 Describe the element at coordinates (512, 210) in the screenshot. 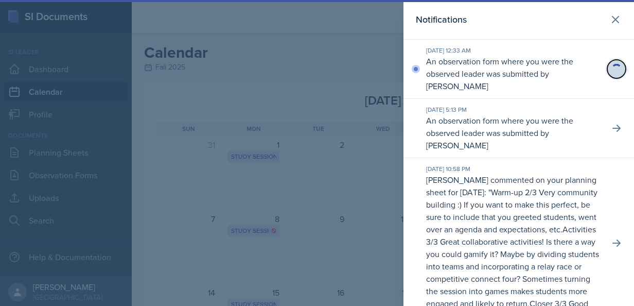

I see `p: Warm-up 2/3 Very community building :) If you want to make this perfect, be sure to include that ...` at that location.